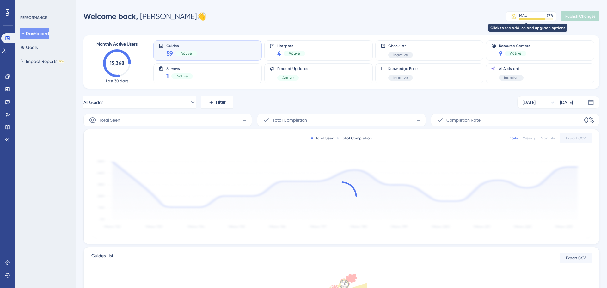  Describe the element at coordinates (589, 120) in the screenshot. I see `span: 0%` at that location.